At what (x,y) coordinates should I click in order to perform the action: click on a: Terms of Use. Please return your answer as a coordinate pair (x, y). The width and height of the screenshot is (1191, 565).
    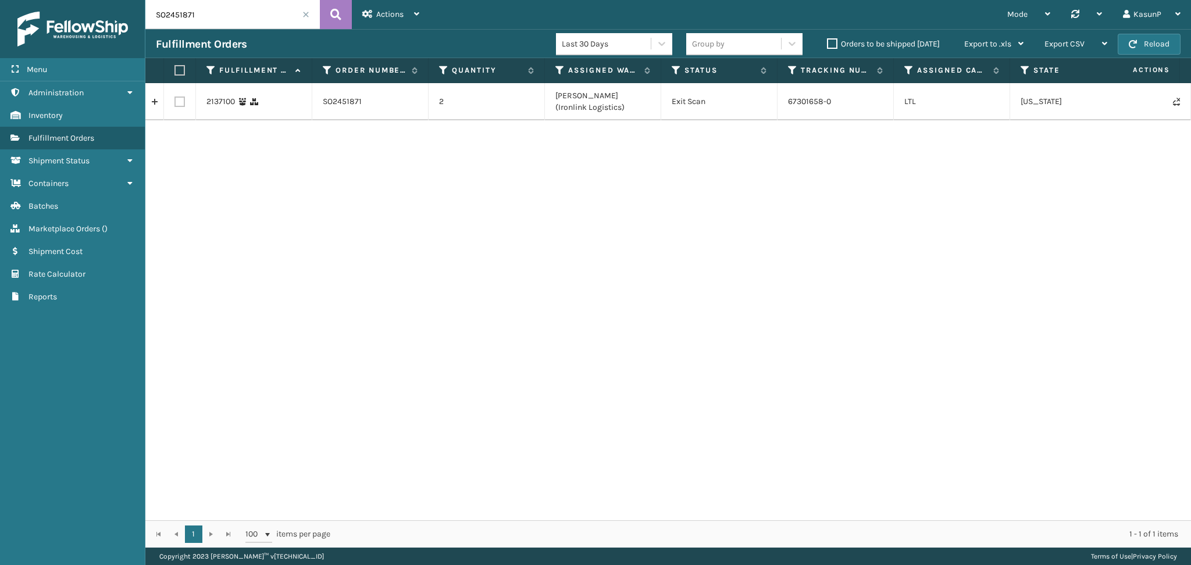
    Looking at the image, I should click on (1111, 556).